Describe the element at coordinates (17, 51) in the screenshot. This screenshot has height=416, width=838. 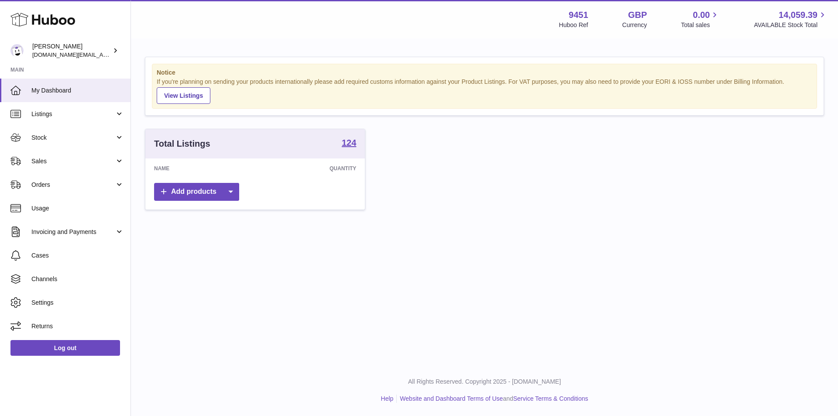
I see `img: amir.ch@gmail.com` at that location.